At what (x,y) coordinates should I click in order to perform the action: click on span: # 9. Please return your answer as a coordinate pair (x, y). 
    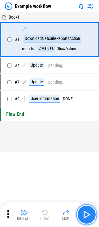
    Looking at the image, I should click on (17, 99).